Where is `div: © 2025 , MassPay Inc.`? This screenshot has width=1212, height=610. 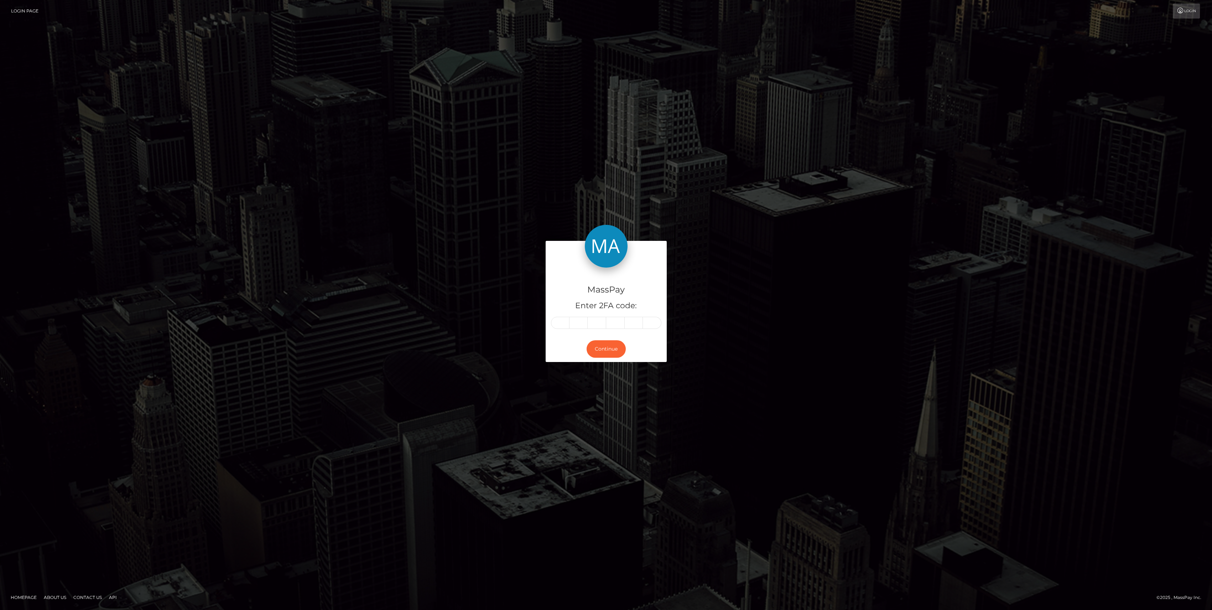
div: © 2025 , MassPay Inc. is located at coordinates (1182, 597).